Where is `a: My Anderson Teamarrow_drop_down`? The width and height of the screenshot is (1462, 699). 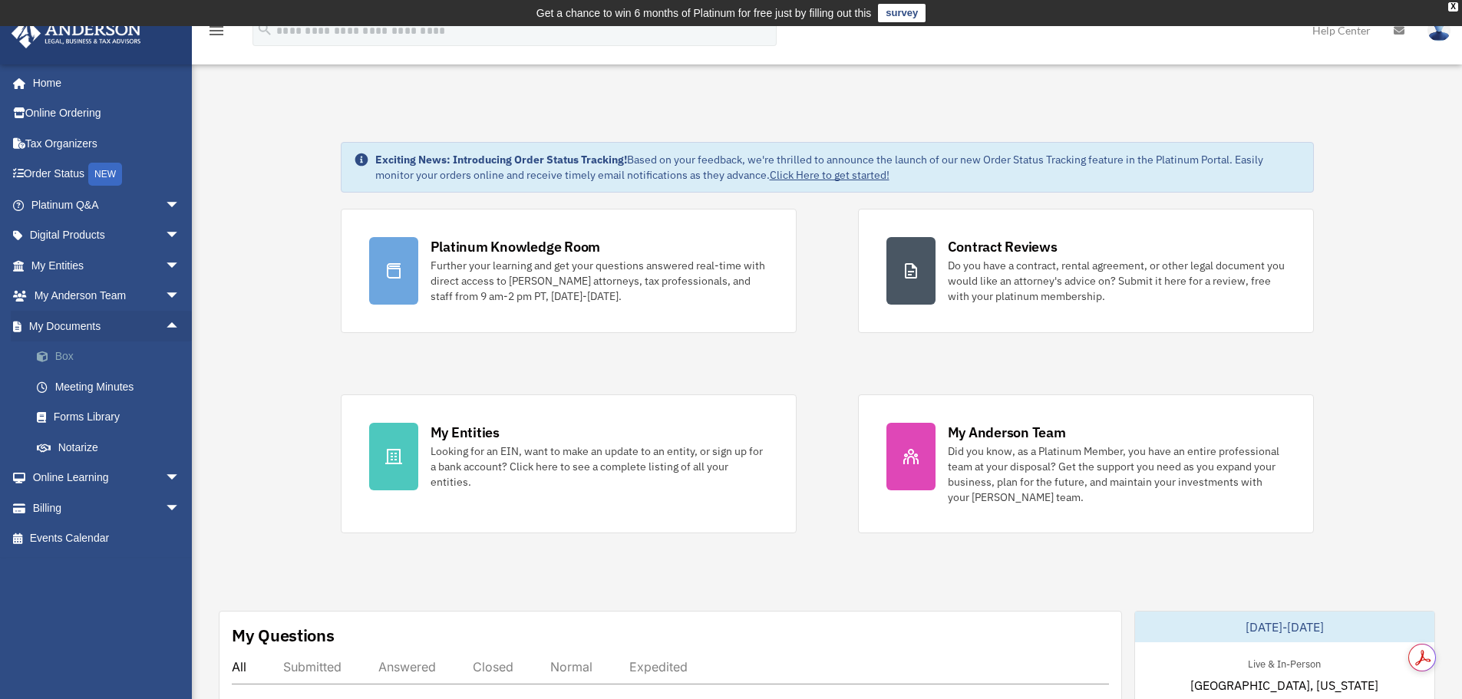
a: My Anderson Teamarrow_drop_down is located at coordinates (107, 296).